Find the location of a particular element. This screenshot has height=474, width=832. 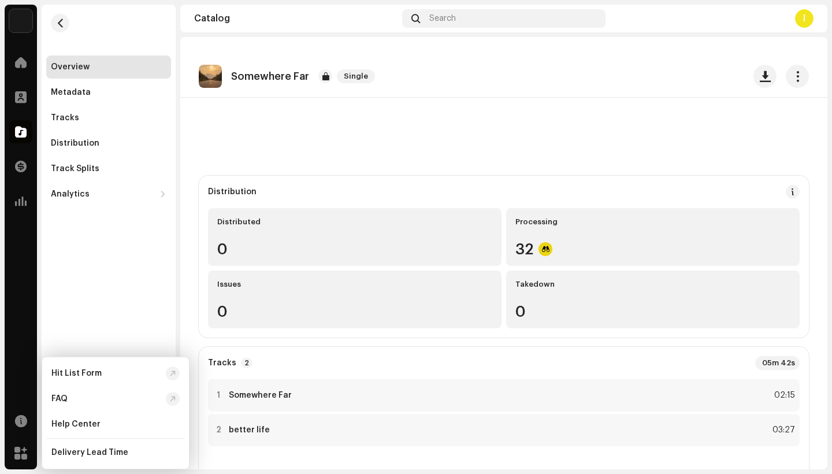

div: Metadata is located at coordinates (71, 92).